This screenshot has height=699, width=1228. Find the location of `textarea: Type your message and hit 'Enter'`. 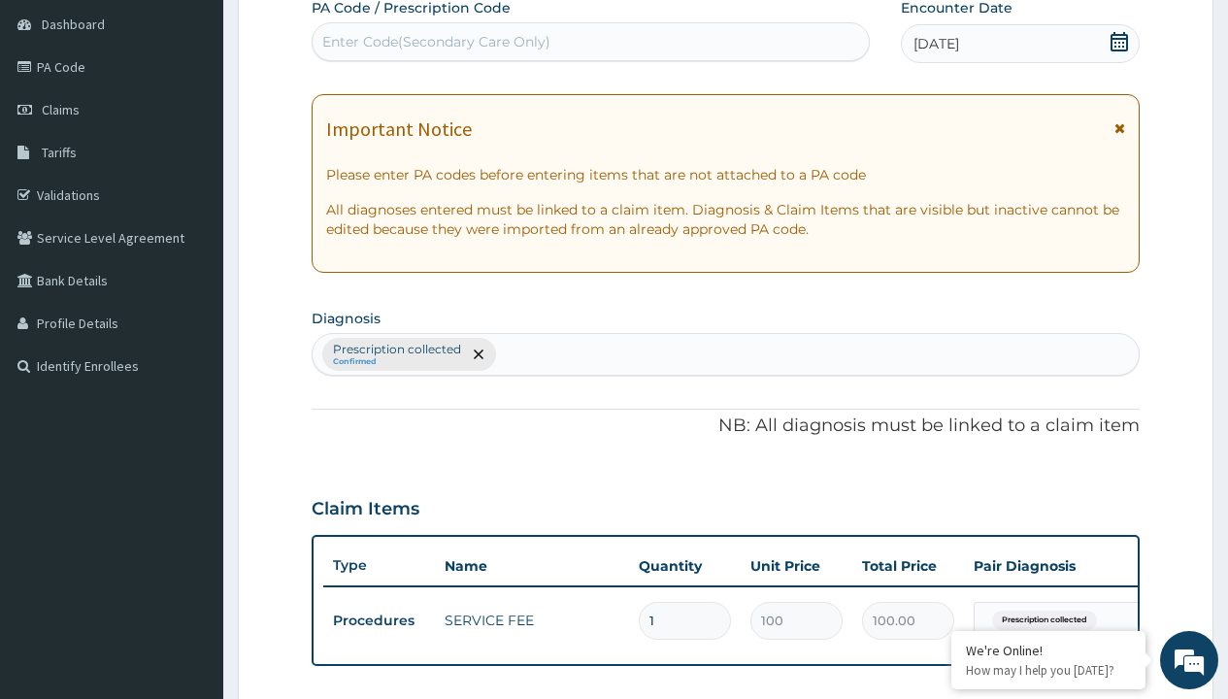

textarea: Type your message and hit 'Enter' is located at coordinates (189, 514).